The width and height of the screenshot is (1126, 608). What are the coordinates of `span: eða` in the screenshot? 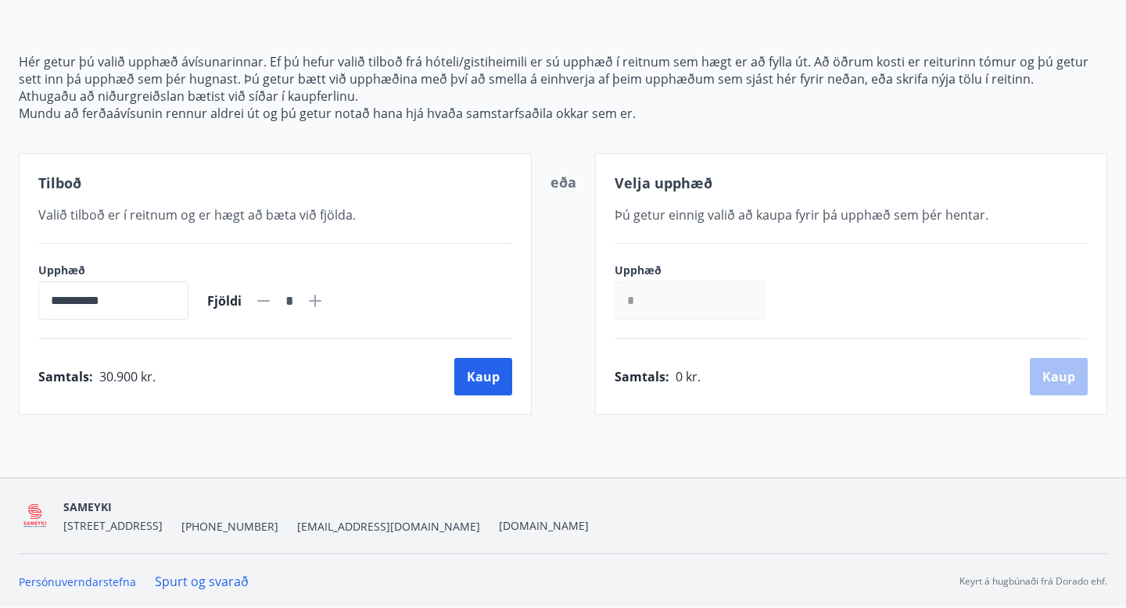 It's located at (563, 182).